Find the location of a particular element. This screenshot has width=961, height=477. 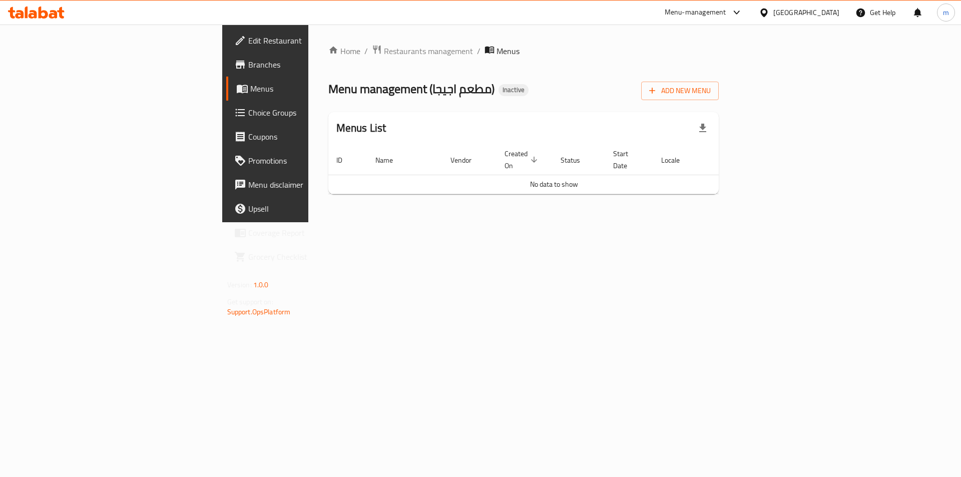

span: 1.0.0 is located at coordinates (261, 285).